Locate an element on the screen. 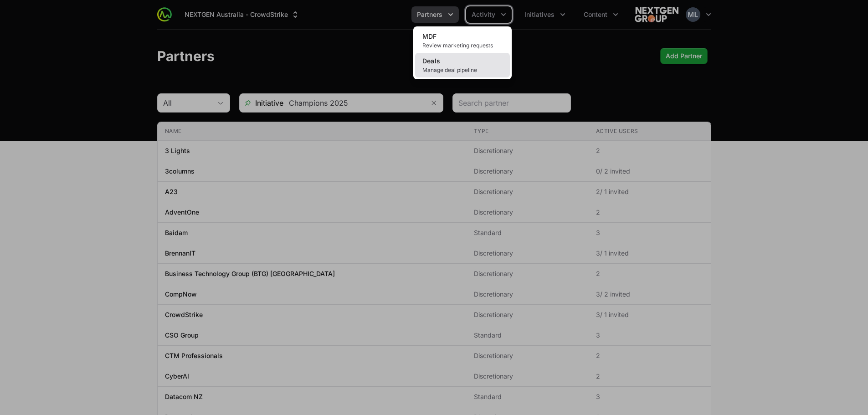  span: Manage deal pipeline is located at coordinates (462, 70).